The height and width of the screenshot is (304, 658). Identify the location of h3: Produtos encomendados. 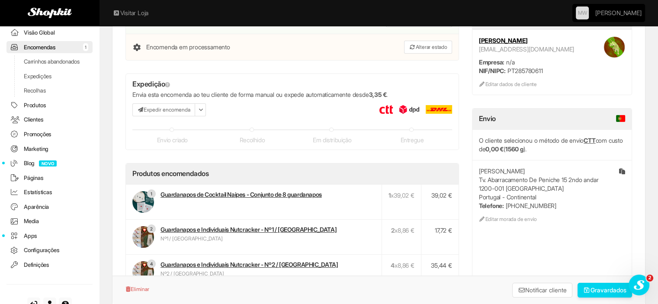
(171, 174).